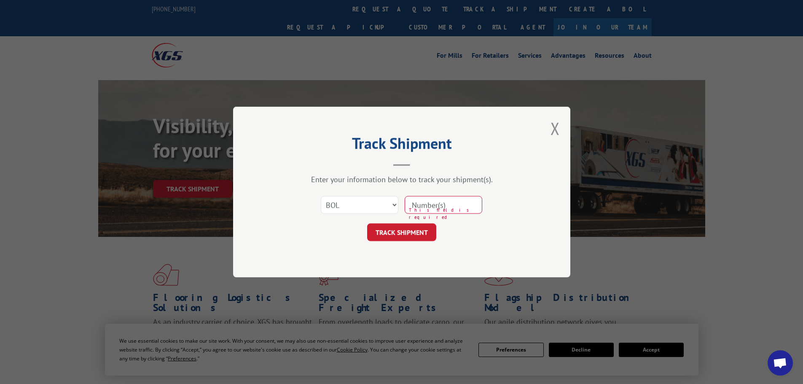  Describe the element at coordinates (555, 128) in the screenshot. I see `button: Close modal` at that location.